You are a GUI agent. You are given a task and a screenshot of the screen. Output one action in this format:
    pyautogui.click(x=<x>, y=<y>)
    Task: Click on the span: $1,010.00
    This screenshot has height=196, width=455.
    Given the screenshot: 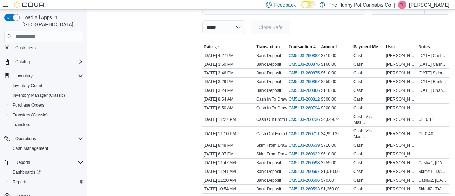 What is the action you would take?
    pyautogui.click(x=330, y=172)
    